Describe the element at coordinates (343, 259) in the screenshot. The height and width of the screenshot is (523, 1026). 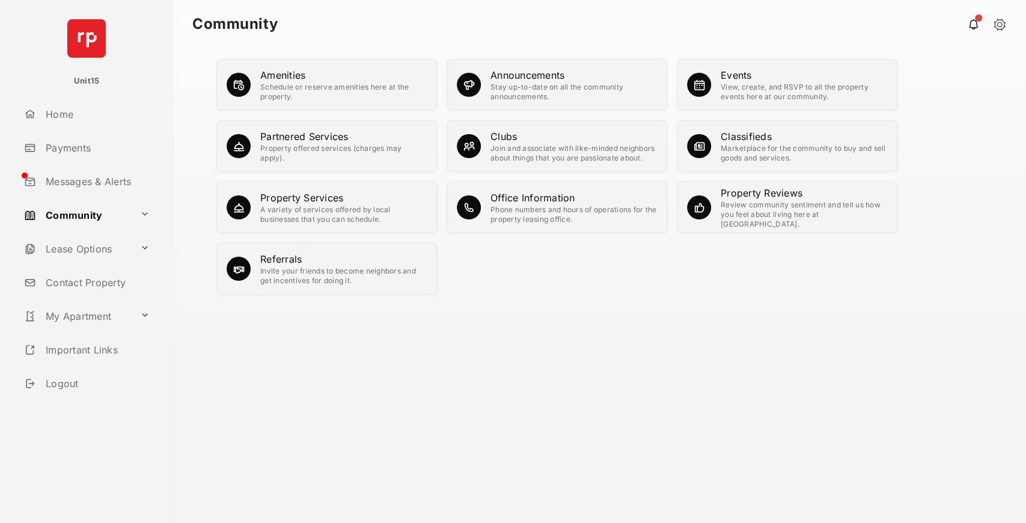
I see `div: Referrals` at that location.